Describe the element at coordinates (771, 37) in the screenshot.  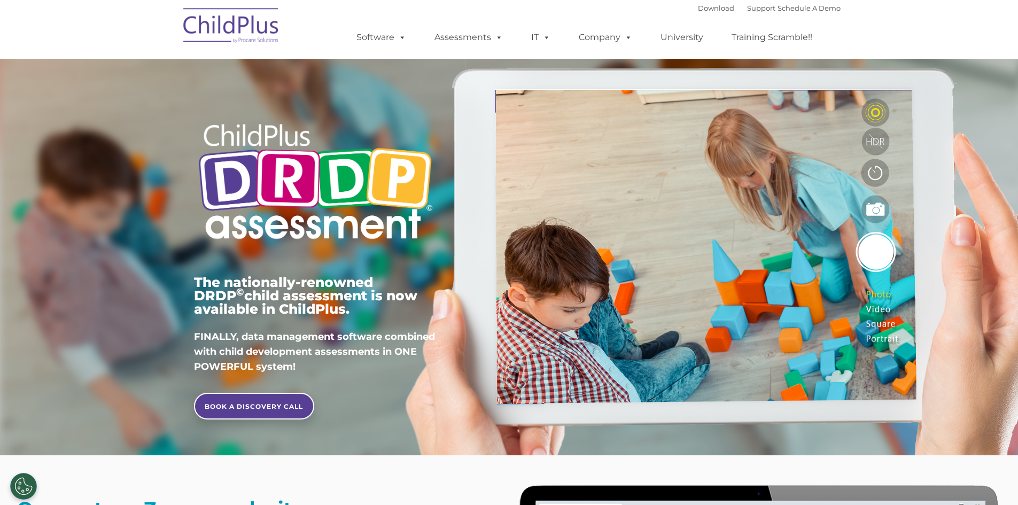
I see `a: Training Scramble!!` at that location.